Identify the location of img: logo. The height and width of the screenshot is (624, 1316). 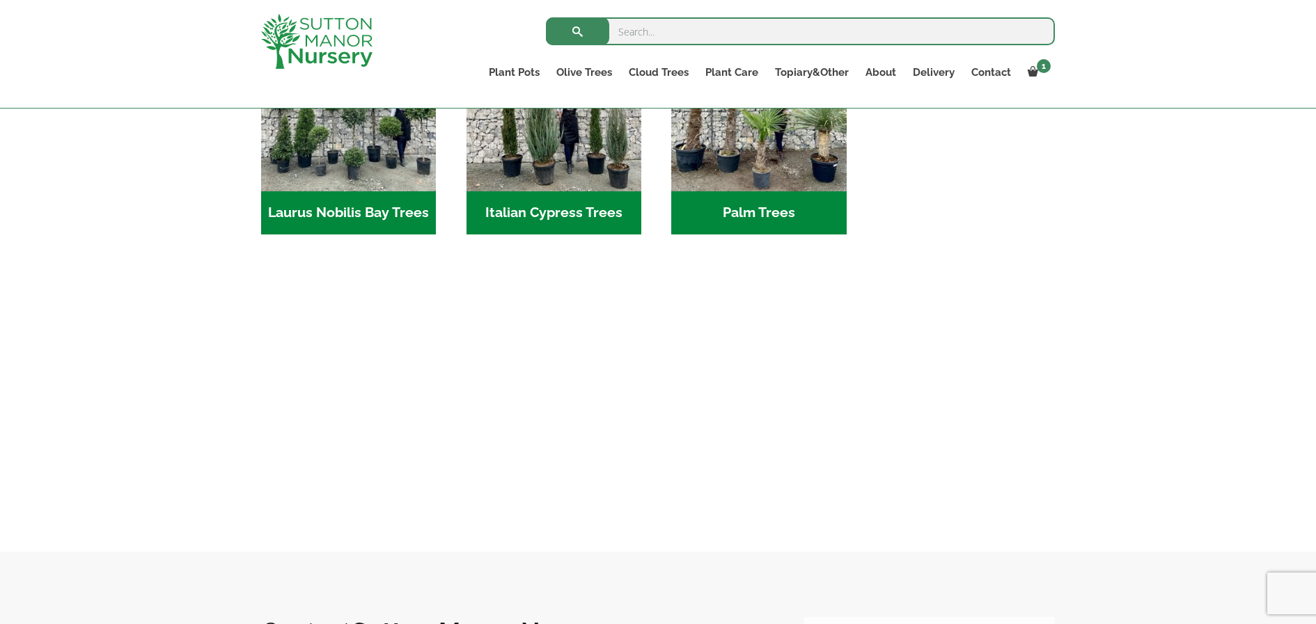
(317, 41).